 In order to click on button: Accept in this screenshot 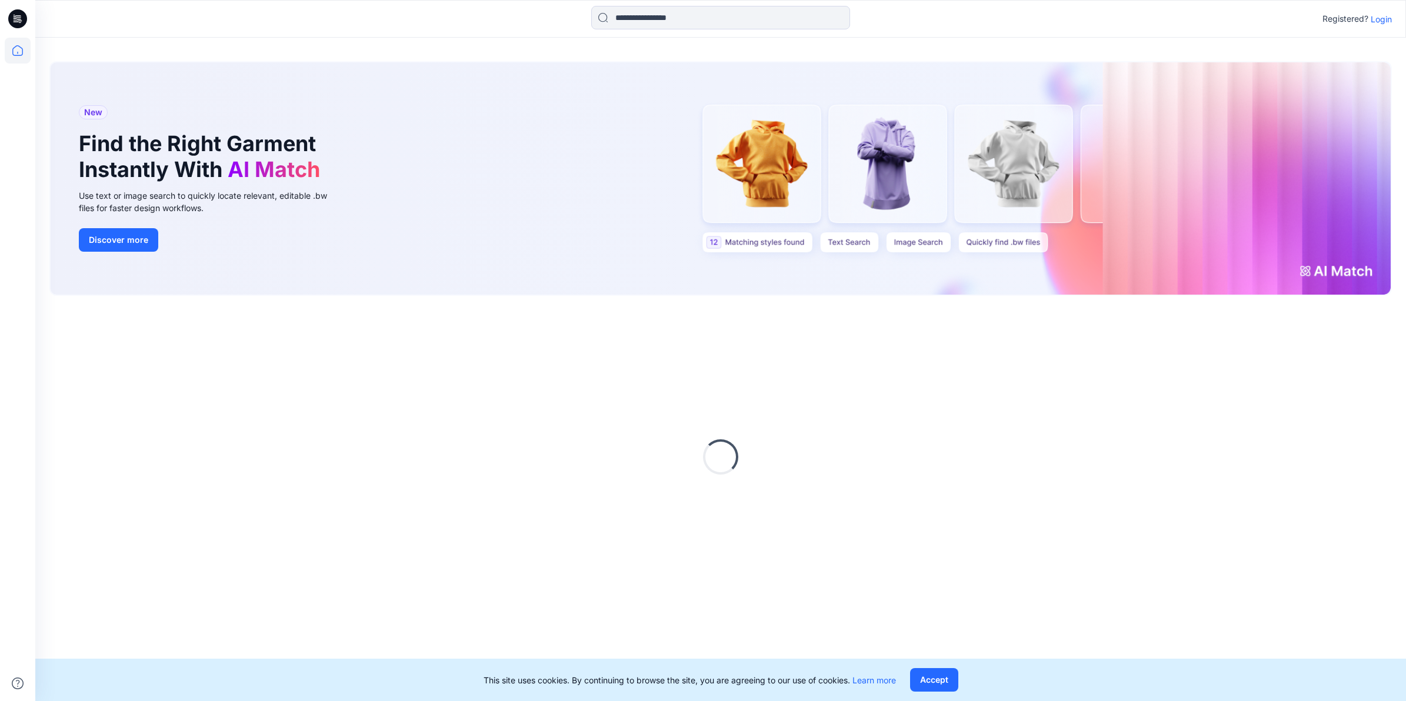, I will do `click(934, 680)`.